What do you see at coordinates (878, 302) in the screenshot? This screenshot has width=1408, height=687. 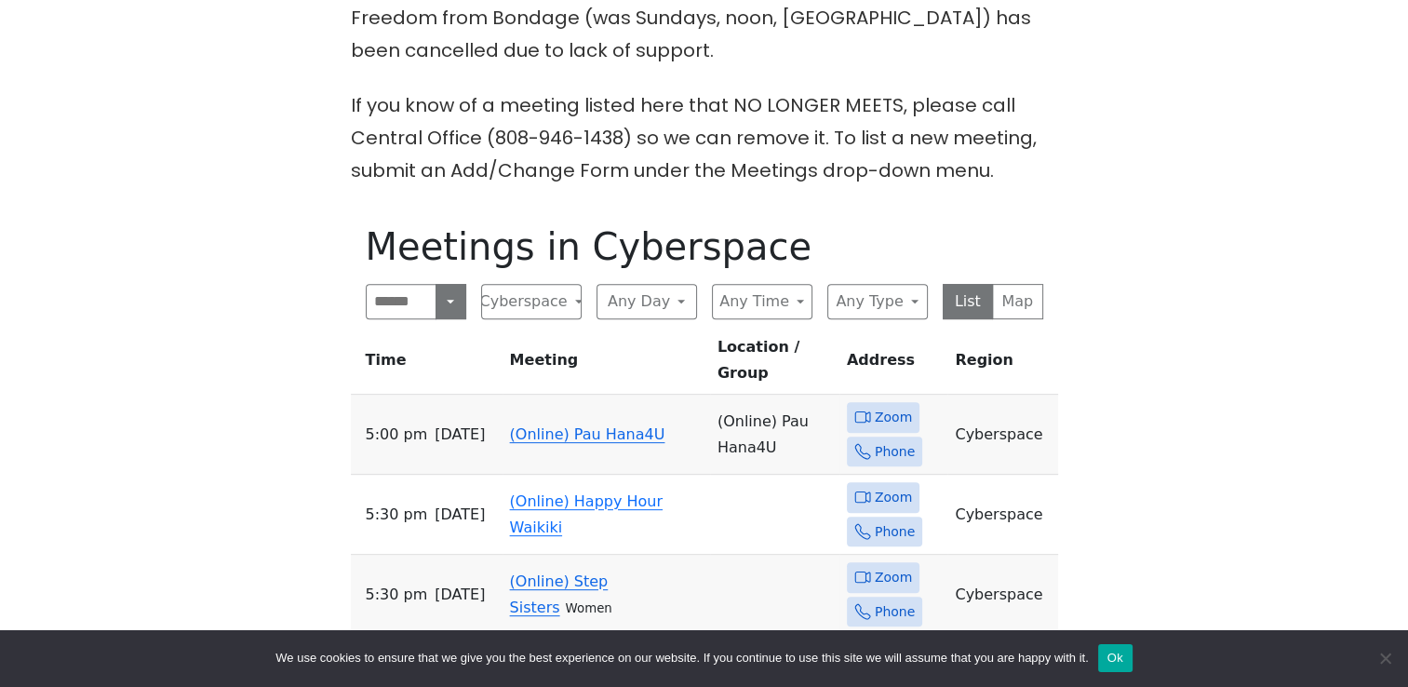 I see `button: Any Type` at bounding box center [878, 302].